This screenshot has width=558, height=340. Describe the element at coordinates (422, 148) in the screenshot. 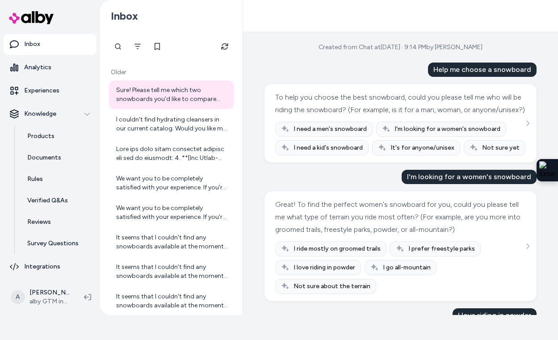

I see `span: It's for anyone/unisex` at that location.